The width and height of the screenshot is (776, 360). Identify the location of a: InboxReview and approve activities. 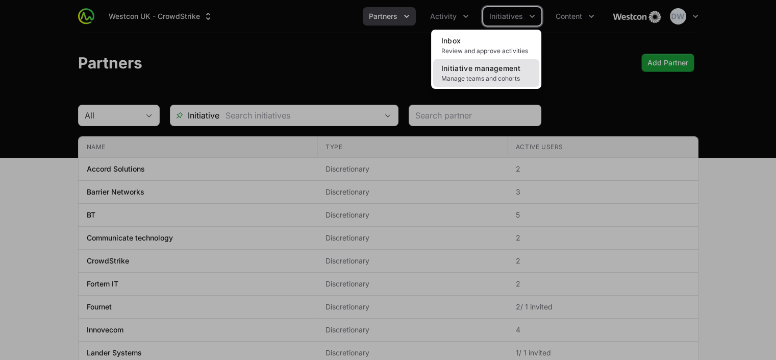
(486, 45).